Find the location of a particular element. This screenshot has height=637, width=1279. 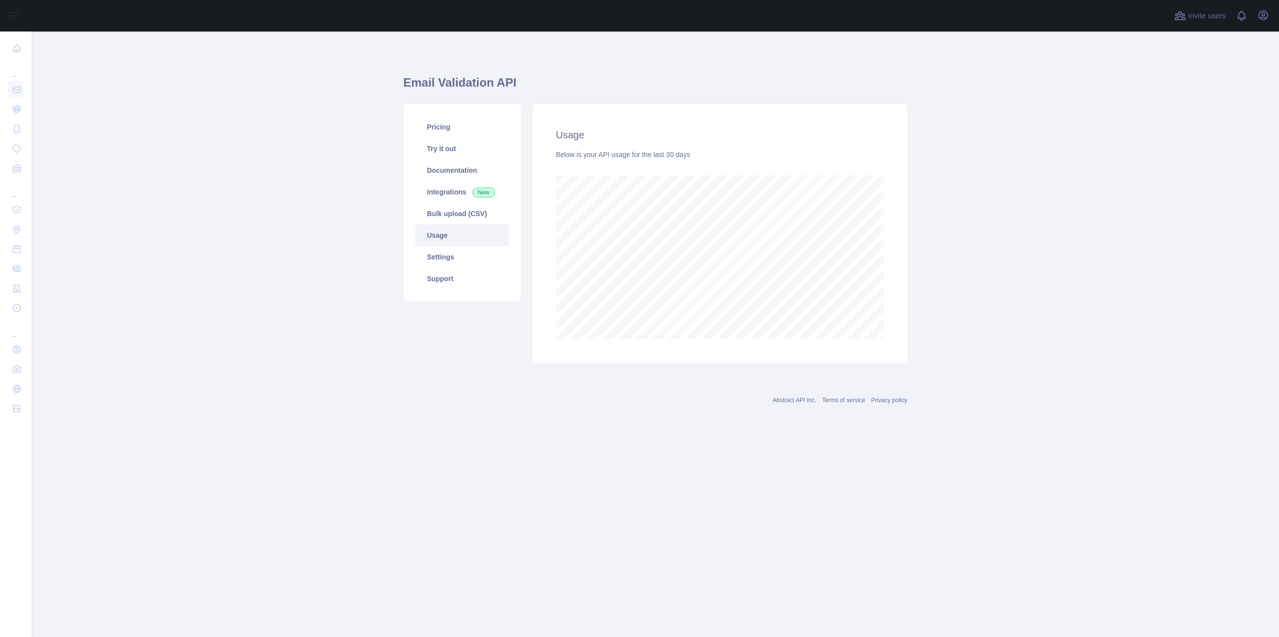

div: Below is your API usage for the last 30 days is located at coordinates (720, 154).